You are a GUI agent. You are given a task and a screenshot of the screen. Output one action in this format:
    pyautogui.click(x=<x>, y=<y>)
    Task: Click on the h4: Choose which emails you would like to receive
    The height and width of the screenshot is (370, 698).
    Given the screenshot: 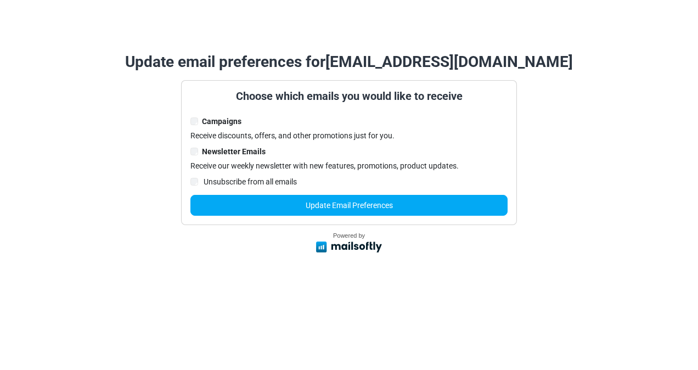 What is the action you would take?
    pyautogui.click(x=349, y=96)
    